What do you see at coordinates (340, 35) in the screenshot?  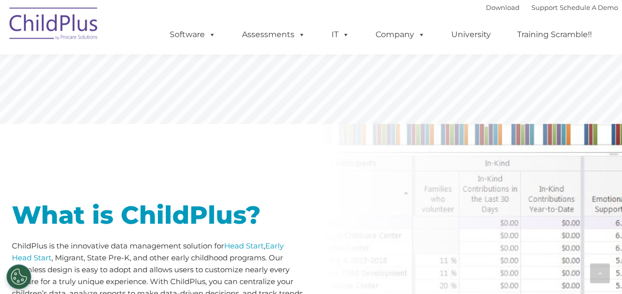 I see `a: IT` at bounding box center [340, 35].